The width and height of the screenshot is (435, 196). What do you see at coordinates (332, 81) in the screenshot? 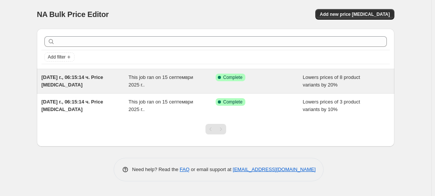
I see `span: Lowers prices of 8 product variants by 20%` at bounding box center [332, 81].